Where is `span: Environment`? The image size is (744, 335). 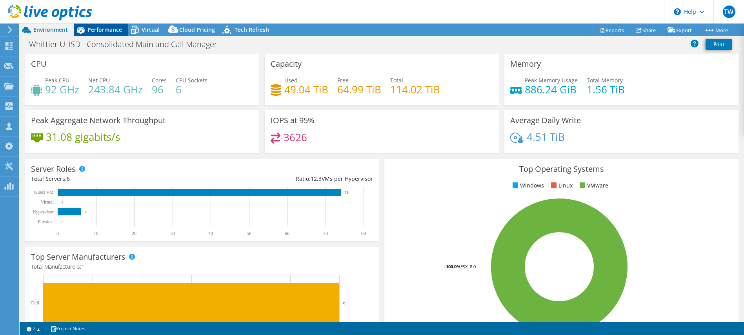
span: Environment is located at coordinates (51, 29).